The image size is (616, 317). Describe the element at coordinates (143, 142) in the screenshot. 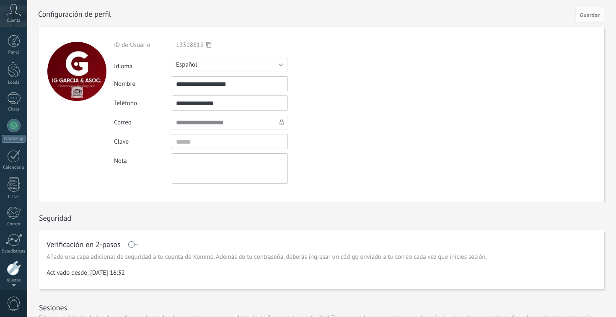

I see `div: Clave` at that location.